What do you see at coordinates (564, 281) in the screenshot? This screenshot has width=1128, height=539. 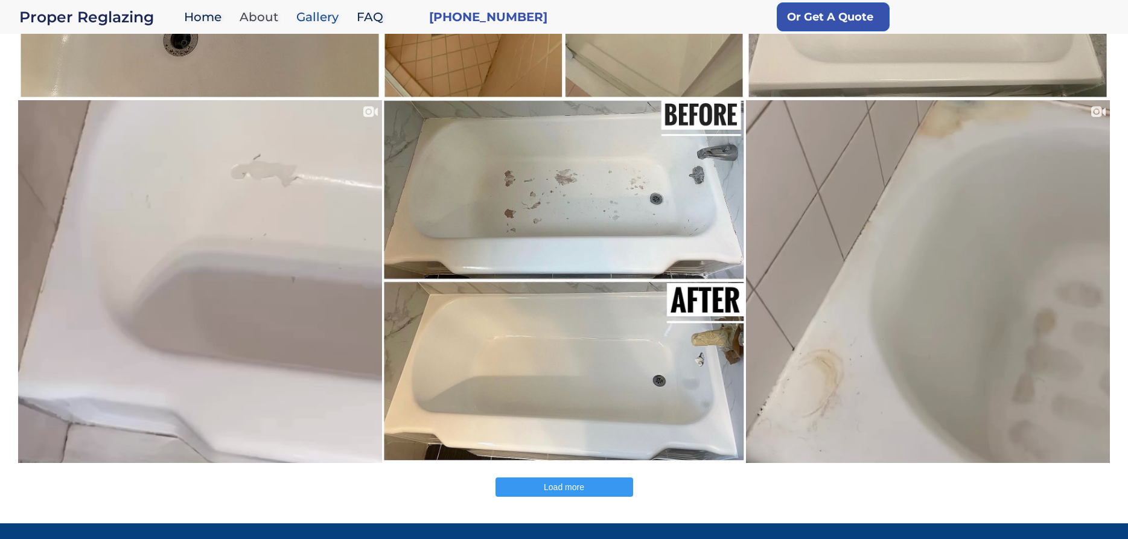 I see `a: Bold and Beautiful: A bold black finish turns this bathtub into a striking st...` at bounding box center [564, 281].